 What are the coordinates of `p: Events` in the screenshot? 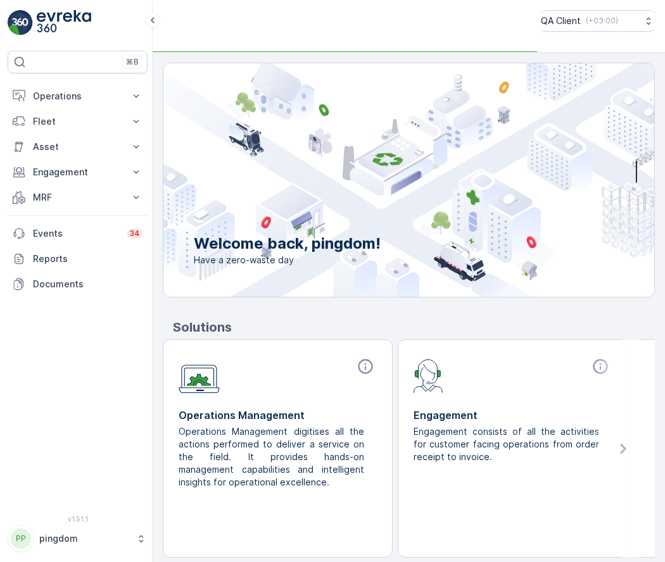 It's located at (76, 234).